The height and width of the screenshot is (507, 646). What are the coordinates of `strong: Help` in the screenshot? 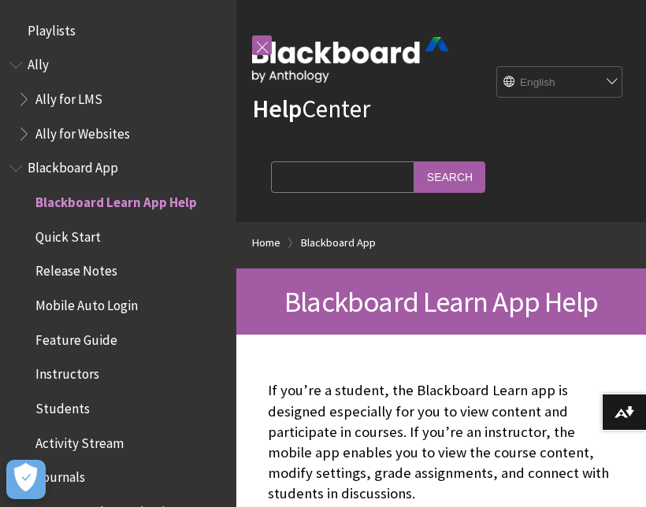 It's located at (277, 109).